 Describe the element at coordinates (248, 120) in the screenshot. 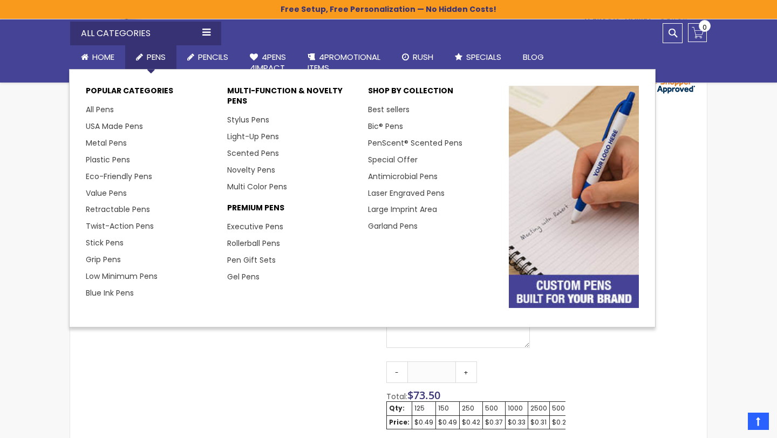

I see `a: Stylus Pens` at that location.